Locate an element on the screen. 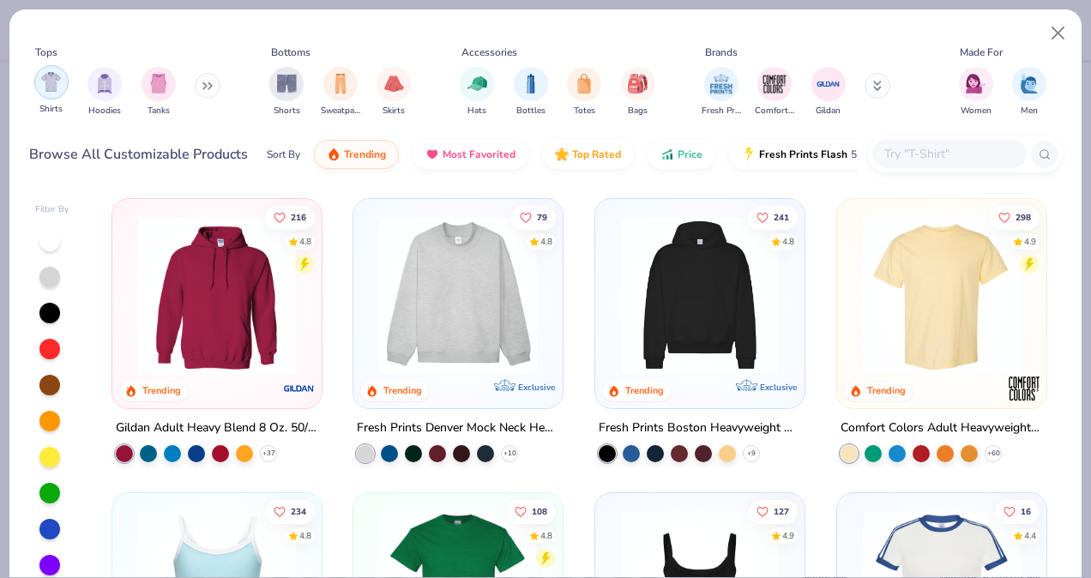 This screenshot has width=1091, height=578. div: filter for Comfort Colors is located at coordinates (775, 92).